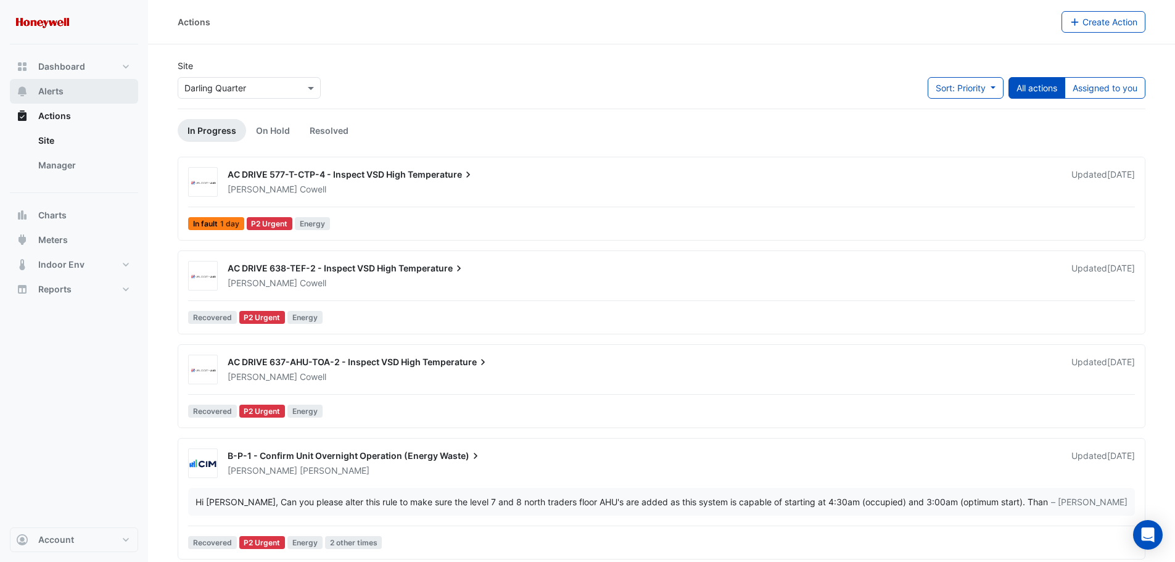 The image size is (1175, 562). I want to click on button: Assigned to you, so click(1105, 88).